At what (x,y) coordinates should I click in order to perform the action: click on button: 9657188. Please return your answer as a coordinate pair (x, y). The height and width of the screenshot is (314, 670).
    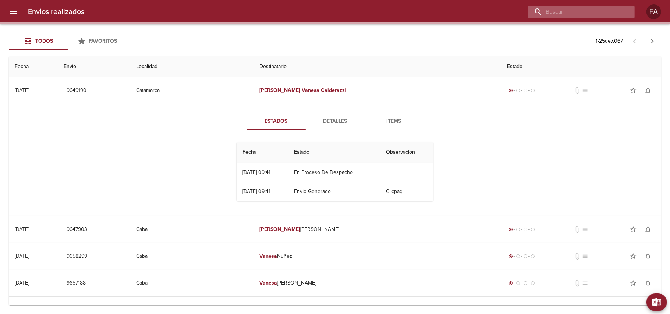
    Looking at the image, I should click on (76, 283).